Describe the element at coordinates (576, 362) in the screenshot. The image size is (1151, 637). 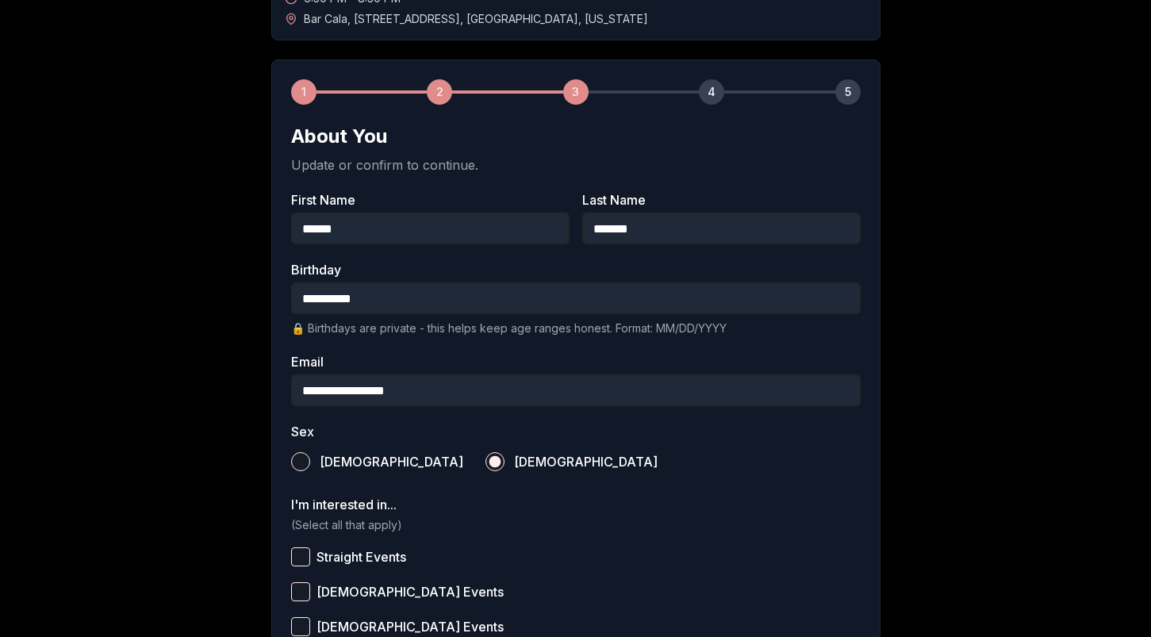
I see `label: Email` at that location.